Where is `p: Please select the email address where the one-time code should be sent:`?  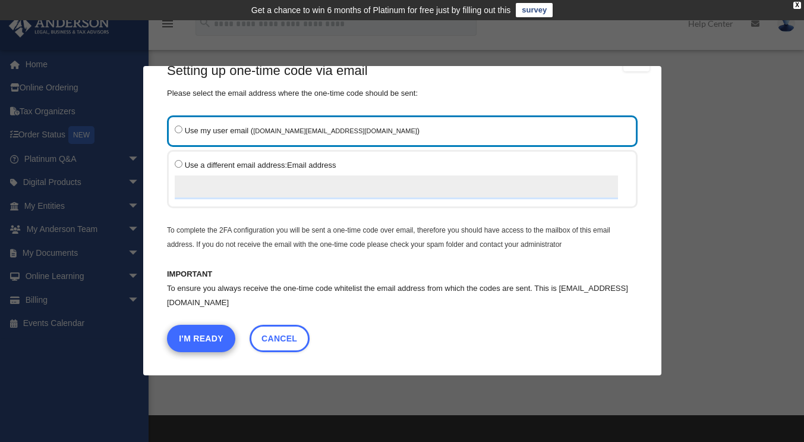
p: Please select the email address where the one-time code should be sent: is located at coordinates (402, 93).